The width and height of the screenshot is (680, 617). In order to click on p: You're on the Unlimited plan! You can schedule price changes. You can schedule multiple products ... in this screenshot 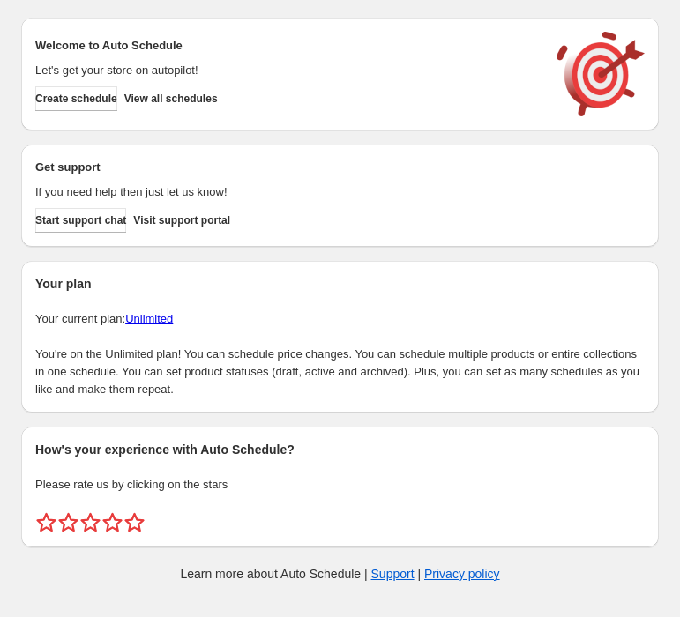, I will do `click(339, 372)`.